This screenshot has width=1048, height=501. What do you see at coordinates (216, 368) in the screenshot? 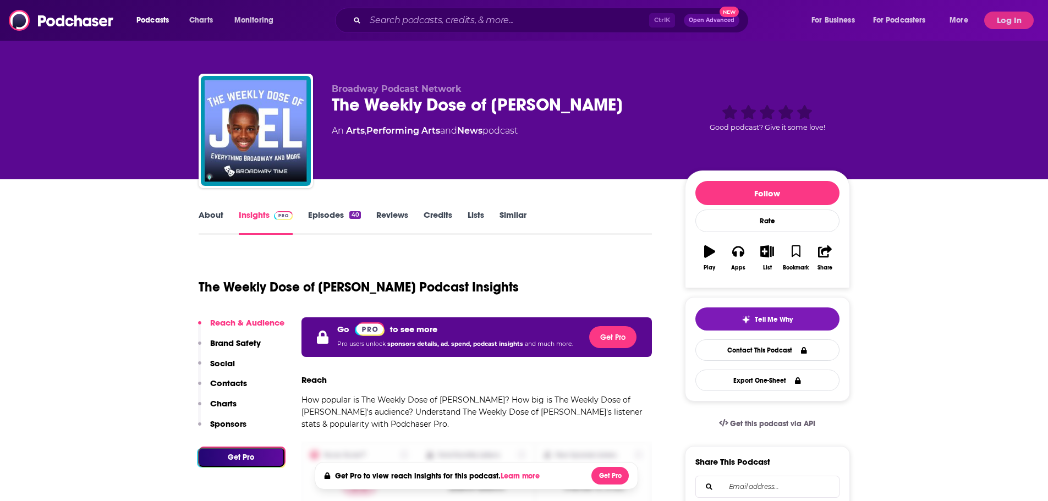
I see `button: Social` at bounding box center [216, 368].